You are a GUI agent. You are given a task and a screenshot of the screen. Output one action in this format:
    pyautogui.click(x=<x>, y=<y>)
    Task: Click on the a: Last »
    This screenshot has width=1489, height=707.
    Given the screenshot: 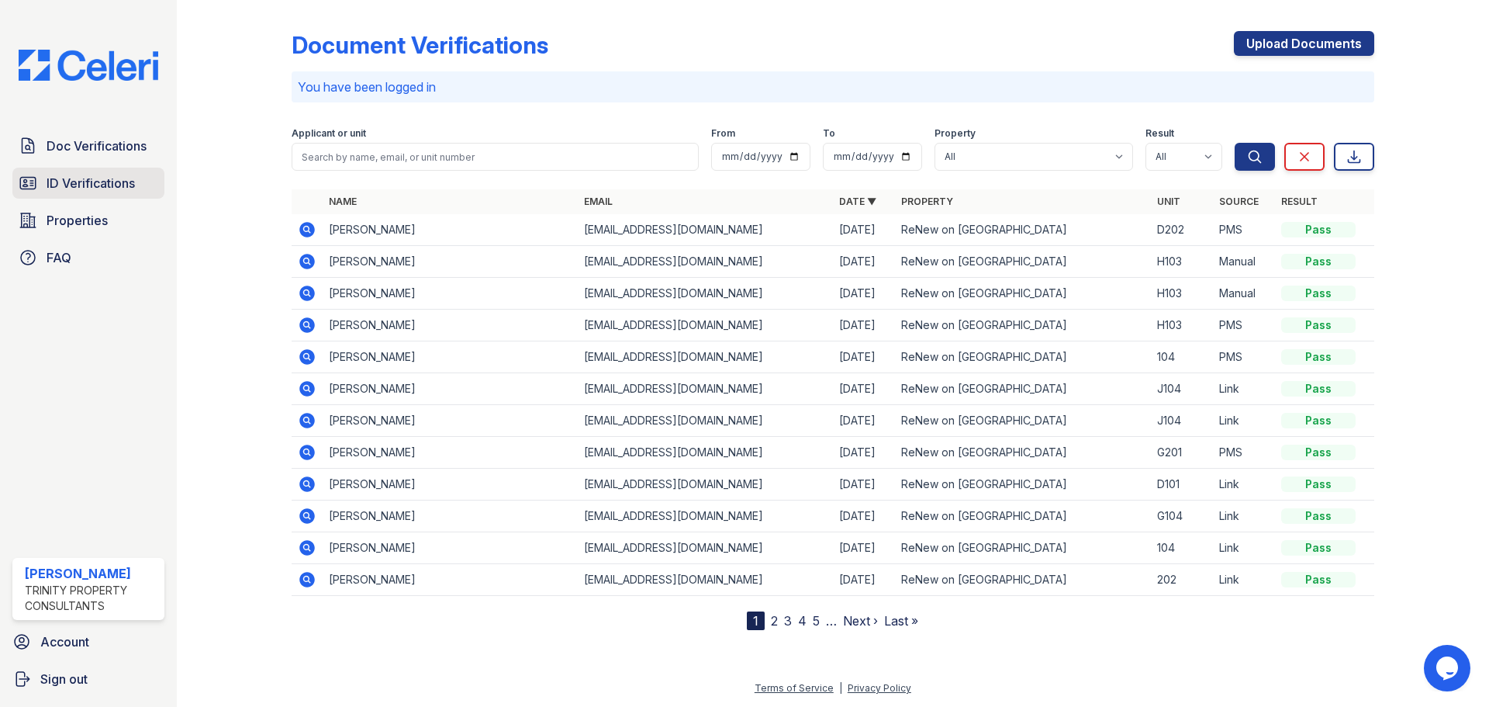 What is the action you would take?
    pyautogui.click(x=901, y=621)
    